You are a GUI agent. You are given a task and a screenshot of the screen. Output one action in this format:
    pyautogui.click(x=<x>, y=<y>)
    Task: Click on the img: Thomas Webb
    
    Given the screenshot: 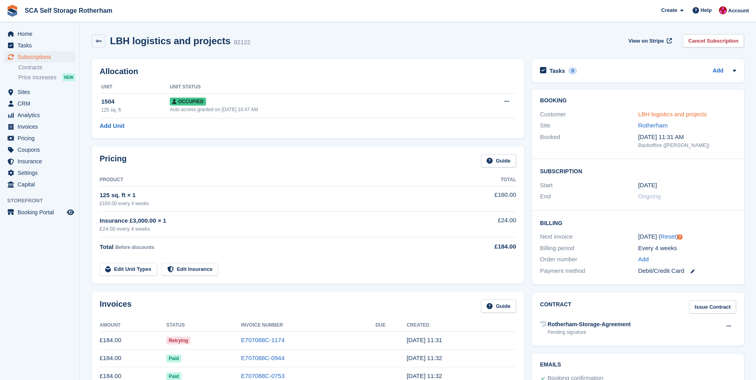 What is the action you would take?
    pyautogui.click(x=722, y=10)
    